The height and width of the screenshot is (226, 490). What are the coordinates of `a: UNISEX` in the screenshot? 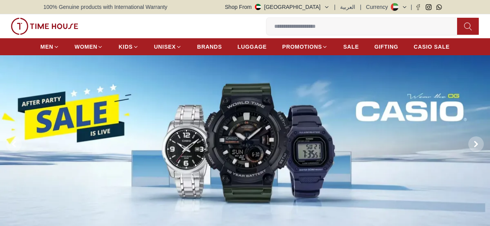 It's located at (168, 47).